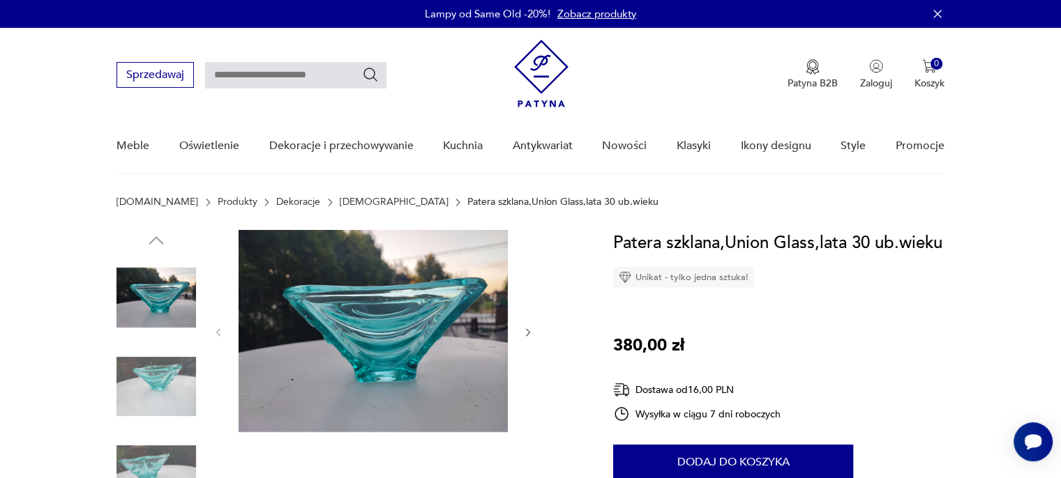 This screenshot has width=1061, height=478. I want to click on p: Lampy od Same Old -20%!, so click(488, 14).